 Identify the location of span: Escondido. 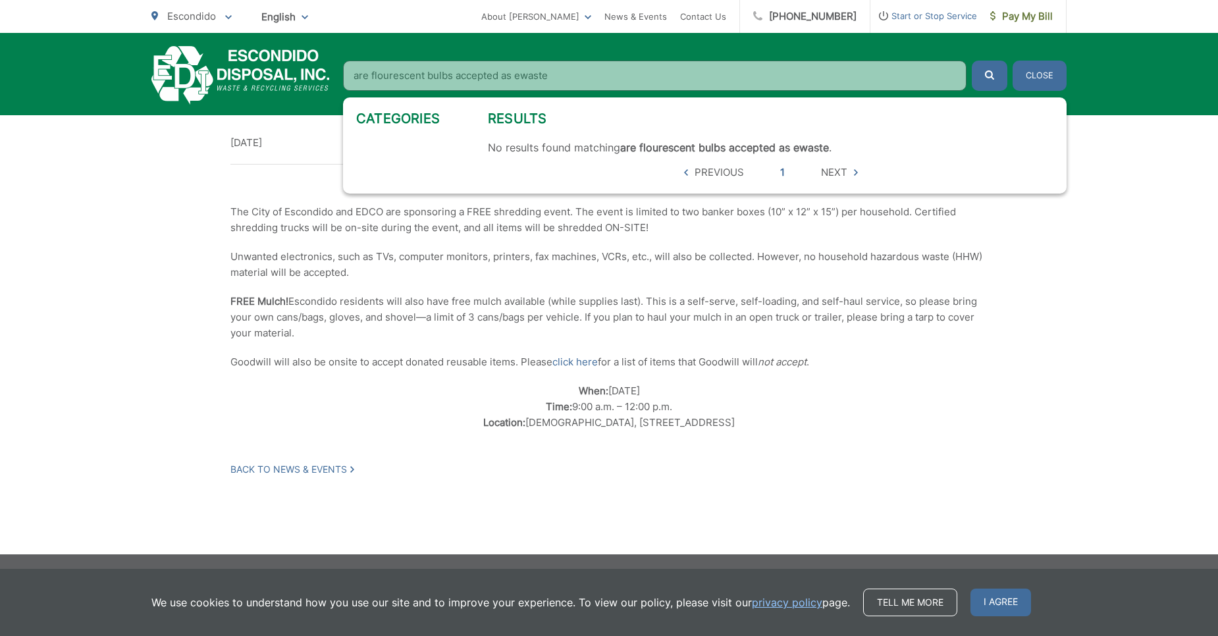
(192, 16).